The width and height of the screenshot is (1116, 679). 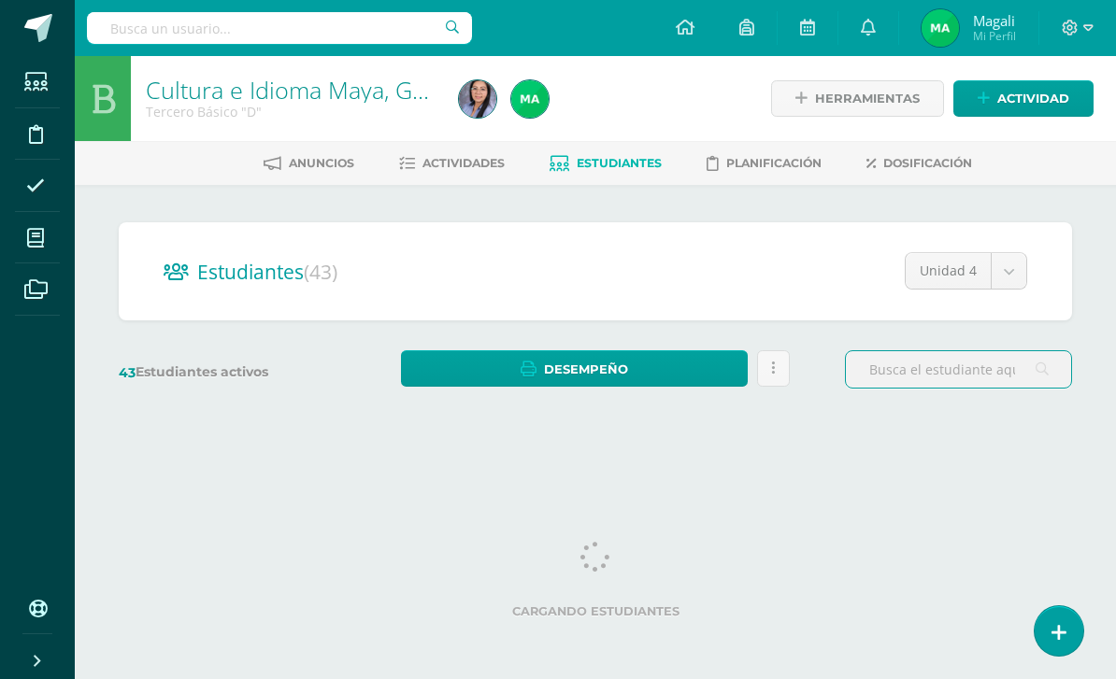 What do you see at coordinates (994, 21) in the screenshot?
I see `span: Magali` at bounding box center [994, 21].